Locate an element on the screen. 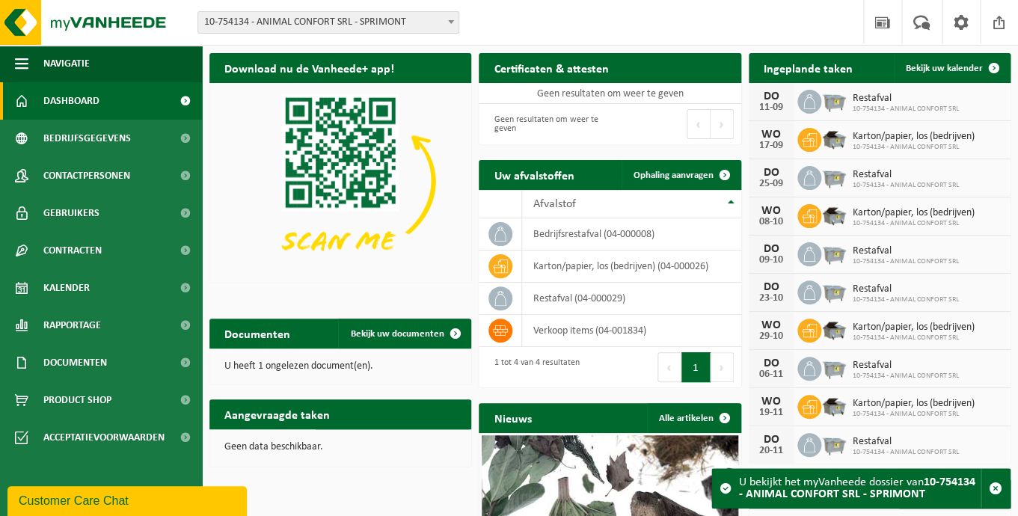 The width and height of the screenshot is (1018, 516). span: Ophaling aanvragen is located at coordinates (673, 175).